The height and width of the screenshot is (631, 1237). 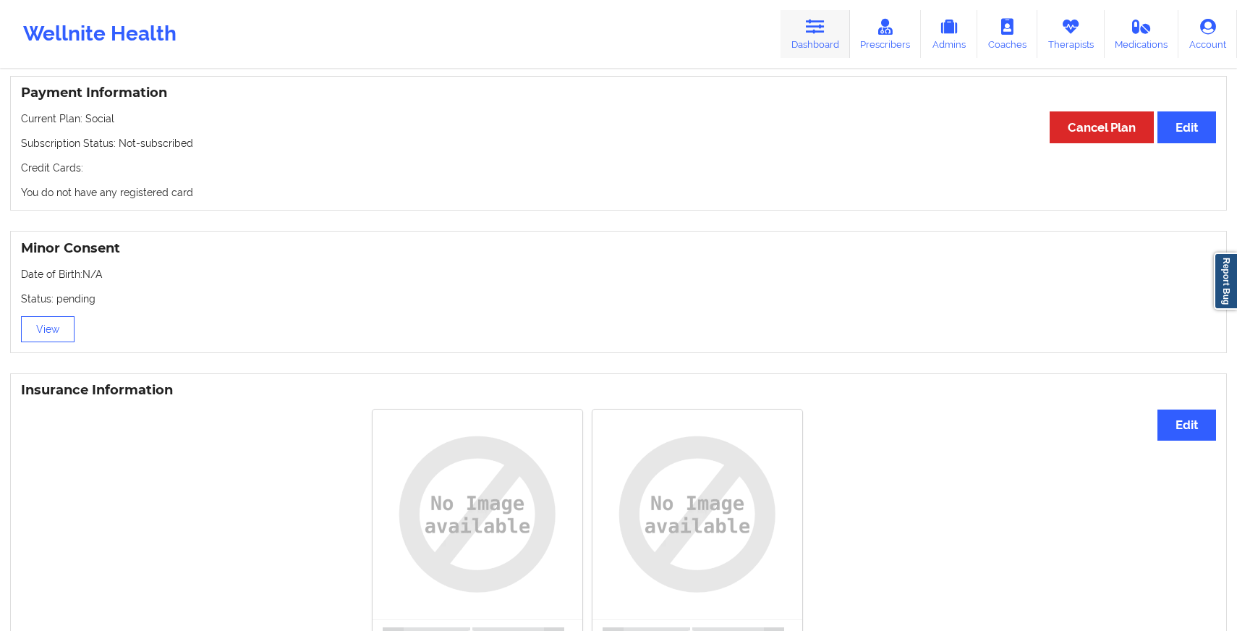 What do you see at coordinates (618, 248) in the screenshot?
I see `h3: Minor Consent` at bounding box center [618, 248].